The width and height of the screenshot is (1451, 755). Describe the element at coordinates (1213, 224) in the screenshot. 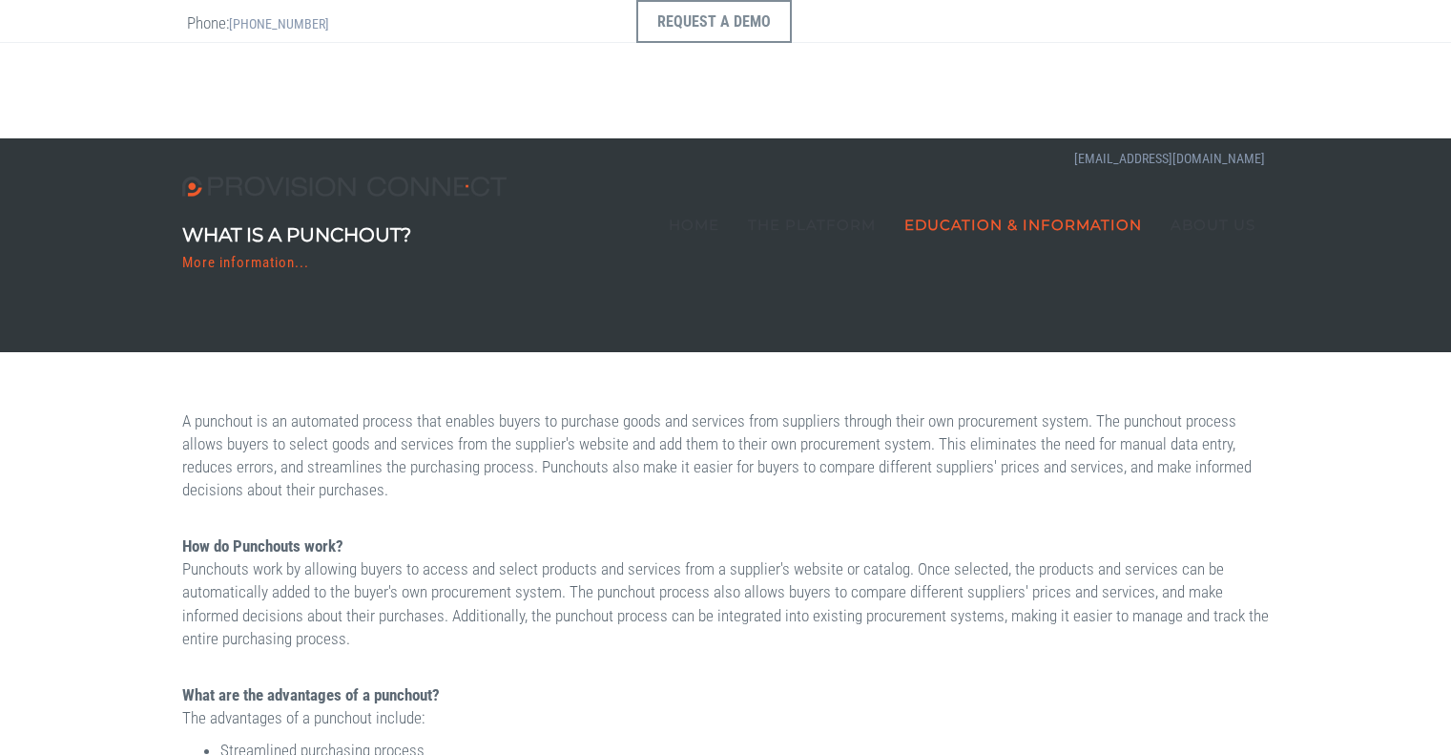

I see `a: About Us` at that location.